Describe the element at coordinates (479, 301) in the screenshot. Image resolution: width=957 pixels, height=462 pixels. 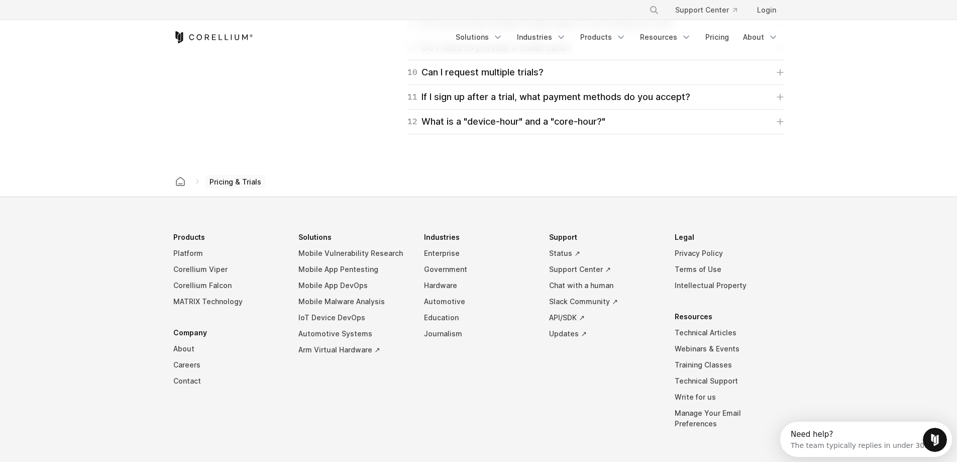
I see `a: Automotive` at that location.